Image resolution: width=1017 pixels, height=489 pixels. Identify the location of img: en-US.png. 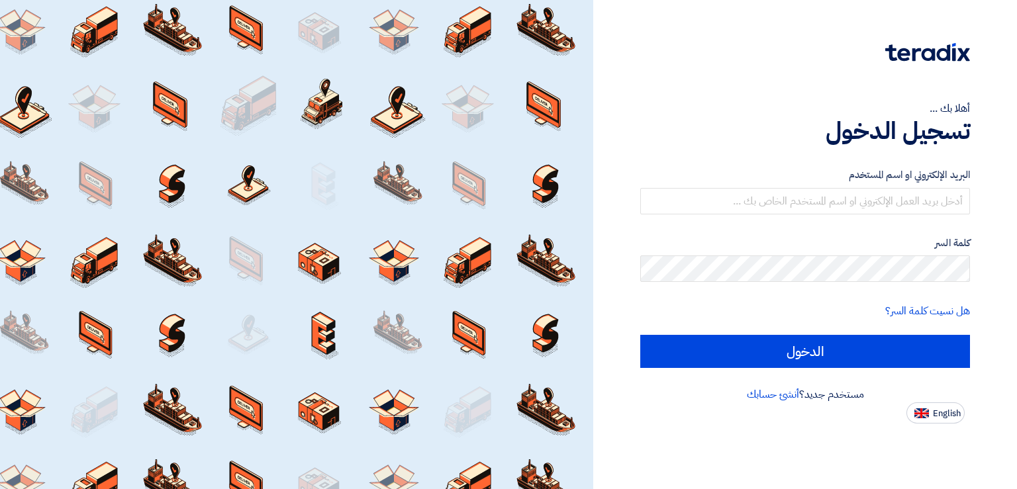
(922, 413).